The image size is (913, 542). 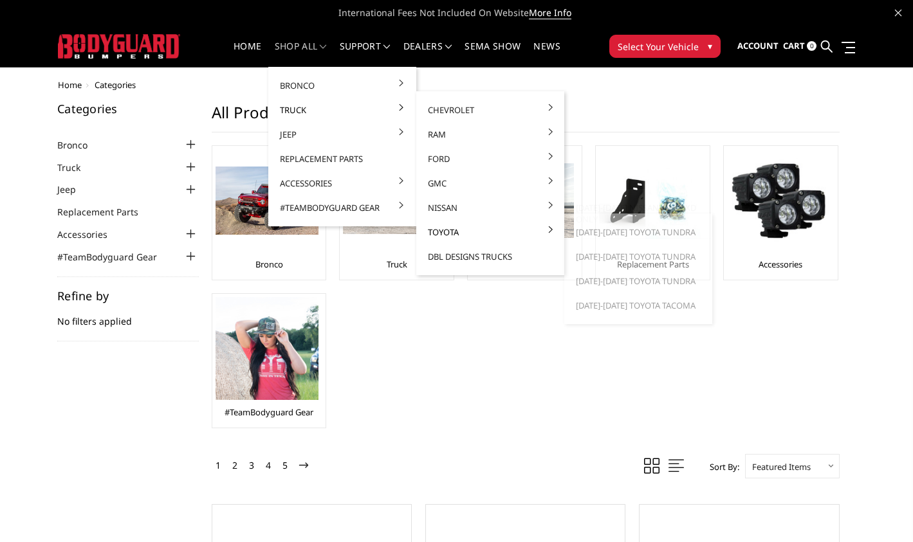 I want to click on a: GMC, so click(x=490, y=183).